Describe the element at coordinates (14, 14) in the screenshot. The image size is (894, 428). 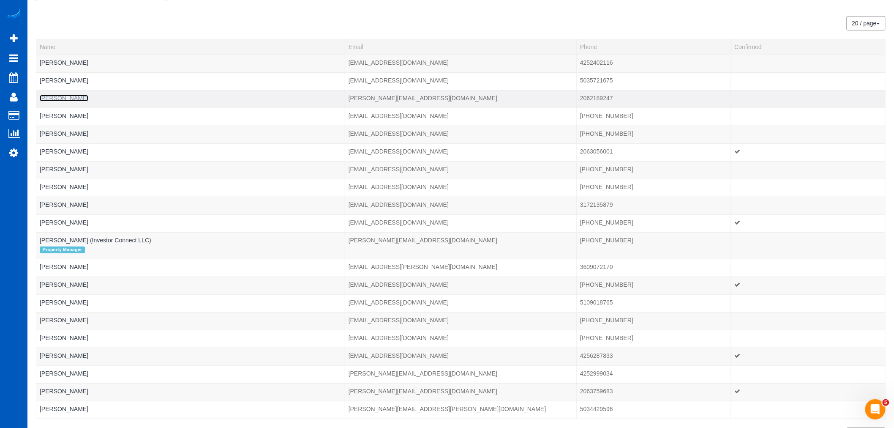
I see `img: Automaid Logo` at that location.